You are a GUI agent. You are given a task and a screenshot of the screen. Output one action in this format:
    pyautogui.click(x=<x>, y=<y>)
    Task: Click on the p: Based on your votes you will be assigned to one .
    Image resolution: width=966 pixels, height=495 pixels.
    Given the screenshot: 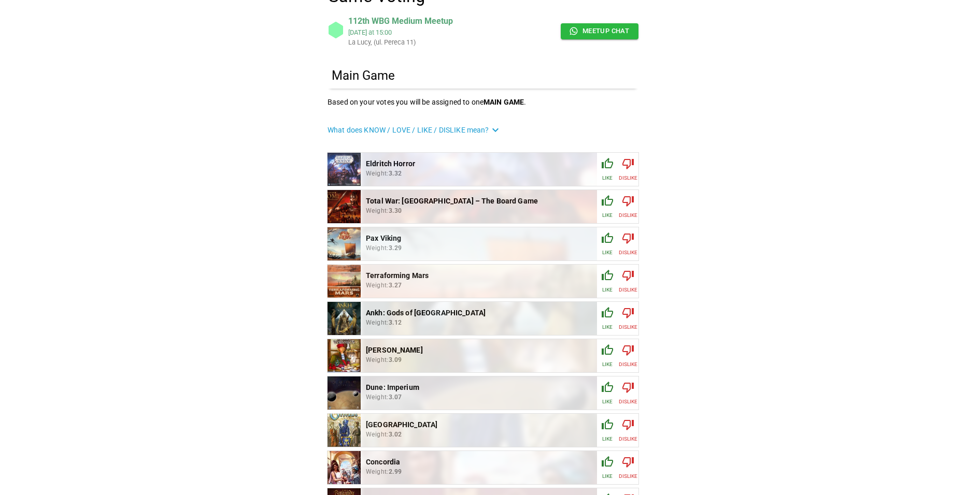 What is the action you would take?
    pyautogui.click(x=483, y=102)
    